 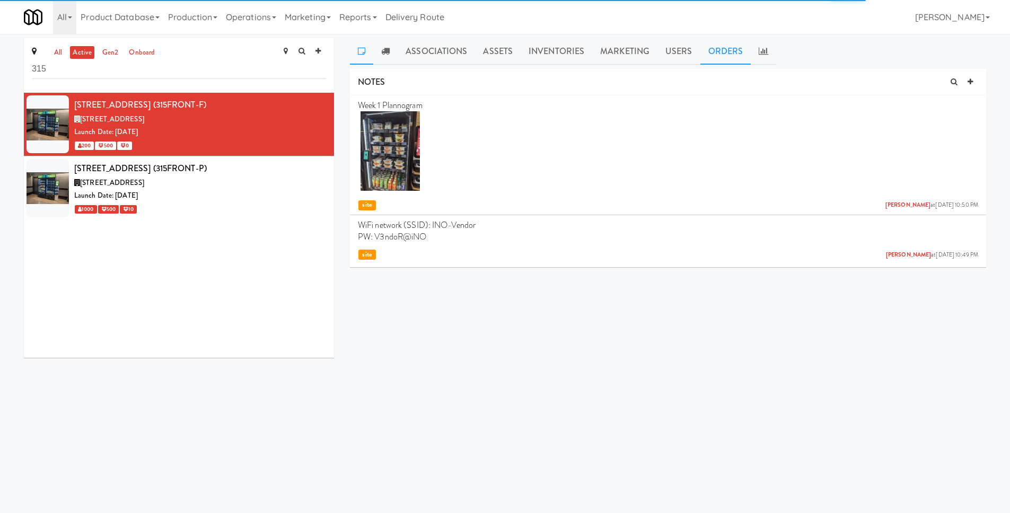 What do you see at coordinates (179, 69) in the screenshot?
I see `input: Search site` at bounding box center [179, 69].